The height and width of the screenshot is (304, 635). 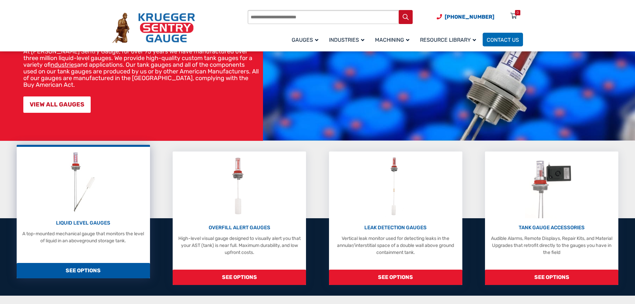 I want to click on img: Liquid Level Gauges, so click(x=83, y=182).